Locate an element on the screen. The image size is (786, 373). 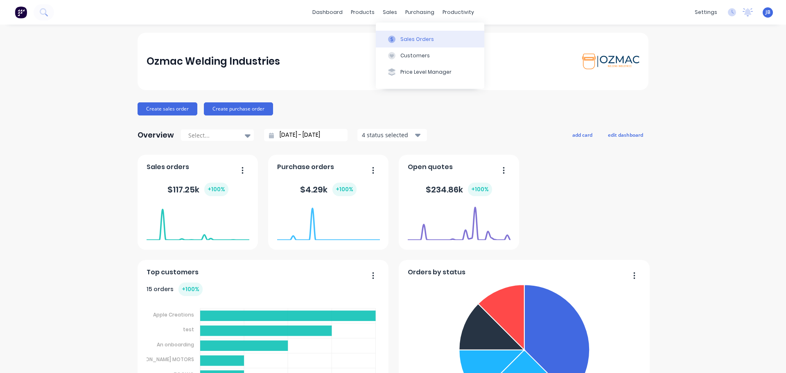
div: $ 4.29k is located at coordinates (328, 189).